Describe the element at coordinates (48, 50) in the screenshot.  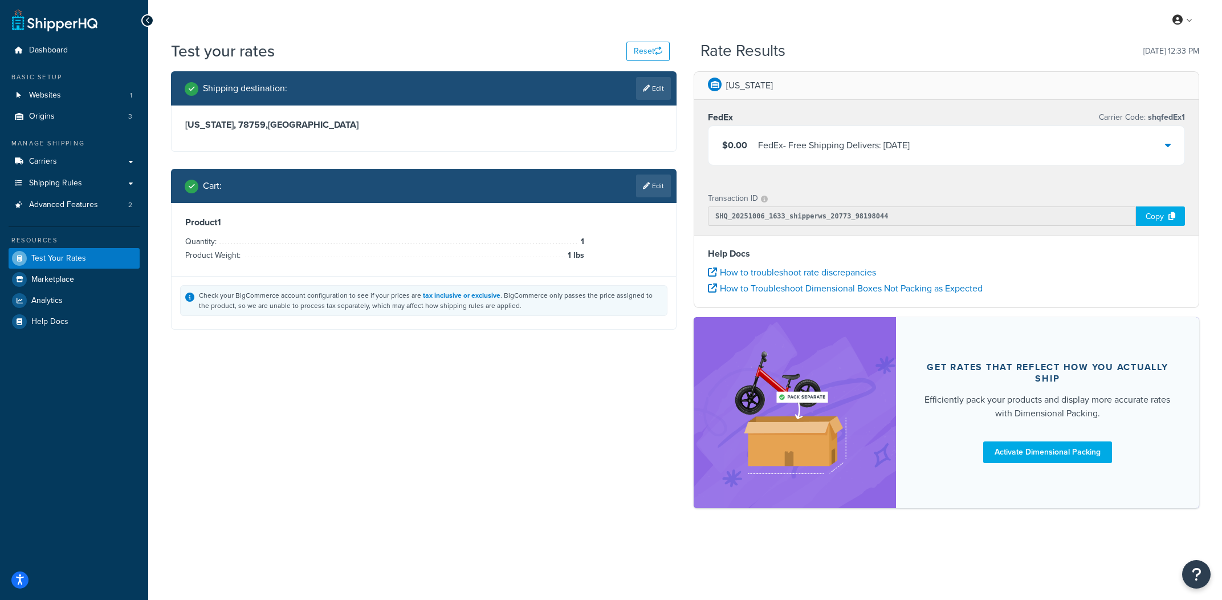
I see `span: Dashboard` at that location.